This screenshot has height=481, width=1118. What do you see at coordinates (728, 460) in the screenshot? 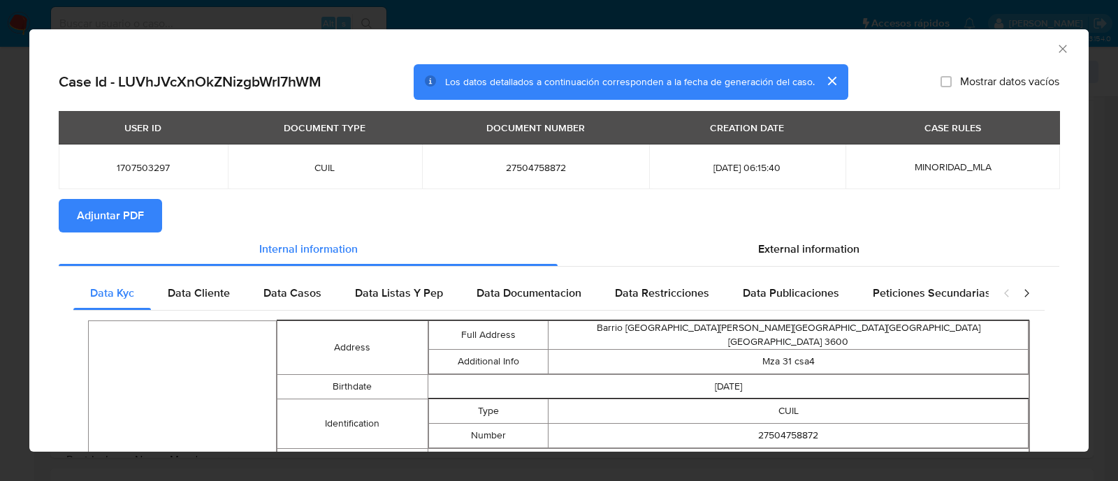
I see `td: SINGLE` at bounding box center [728, 460].